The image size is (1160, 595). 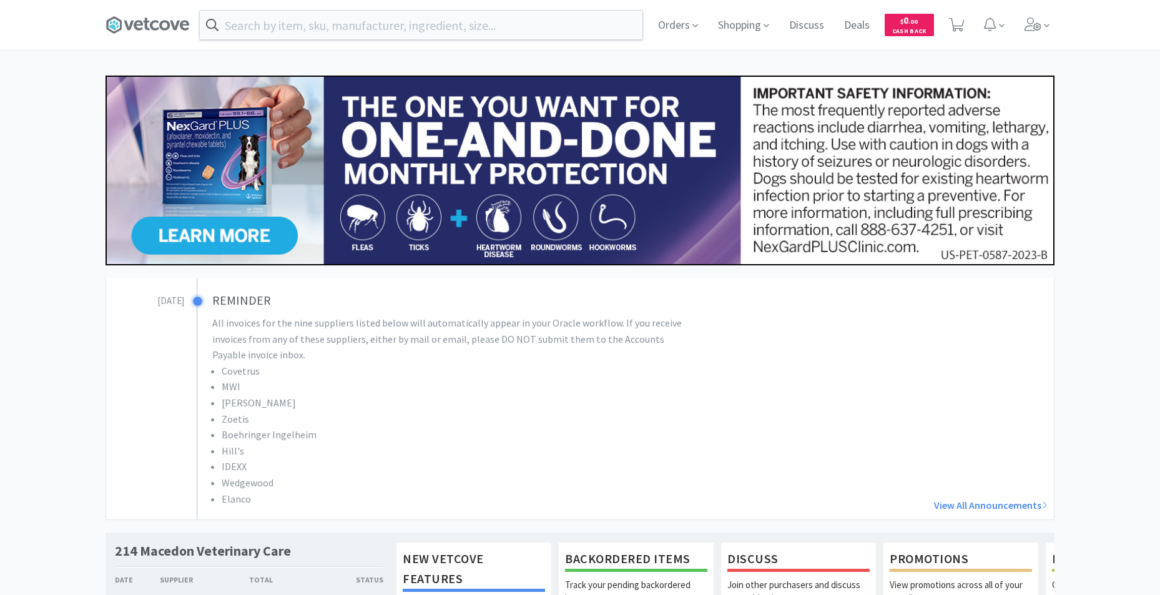 What do you see at coordinates (453, 419) in the screenshot?
I see `li: Zoetis` at bounding box center [453, 419].